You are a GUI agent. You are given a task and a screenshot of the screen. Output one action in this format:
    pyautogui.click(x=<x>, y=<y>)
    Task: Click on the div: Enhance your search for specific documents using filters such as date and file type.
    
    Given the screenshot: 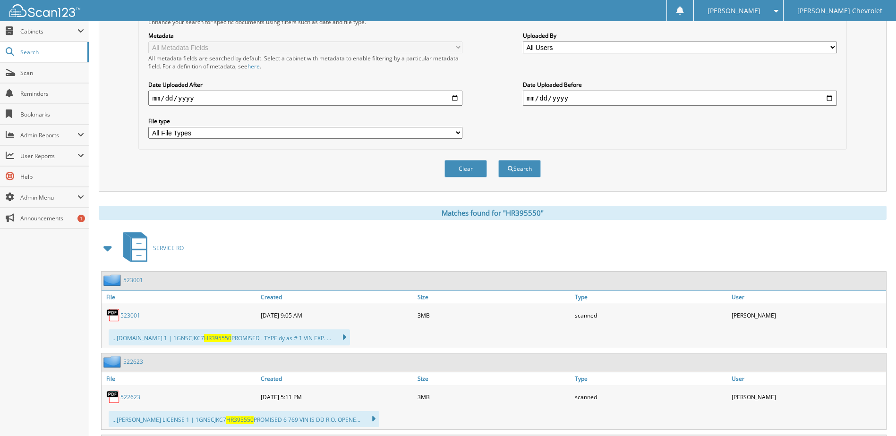 What is the action you would take?
    pyautogui.click(x=492, y=22)
    